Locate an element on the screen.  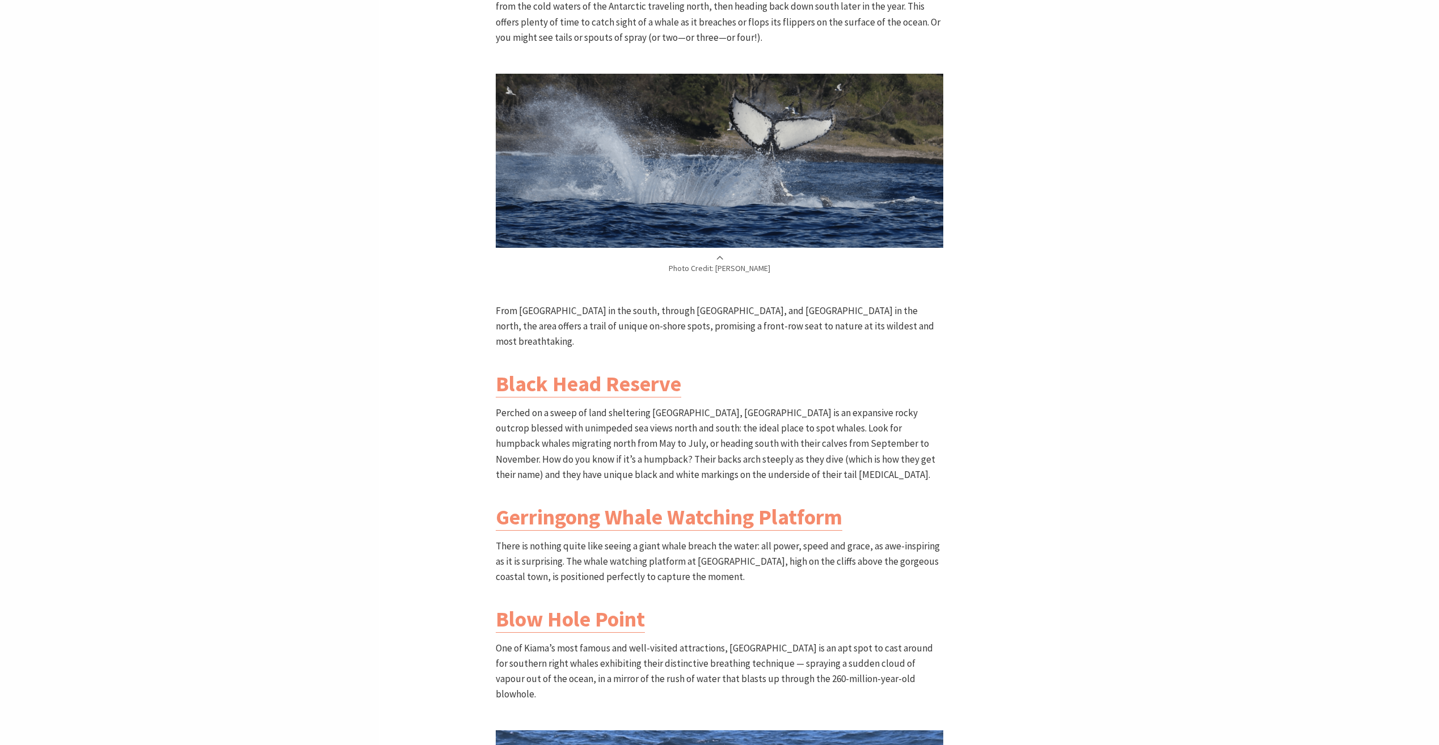
img: Whale watching Kiama is located at coordinates (719, 161).